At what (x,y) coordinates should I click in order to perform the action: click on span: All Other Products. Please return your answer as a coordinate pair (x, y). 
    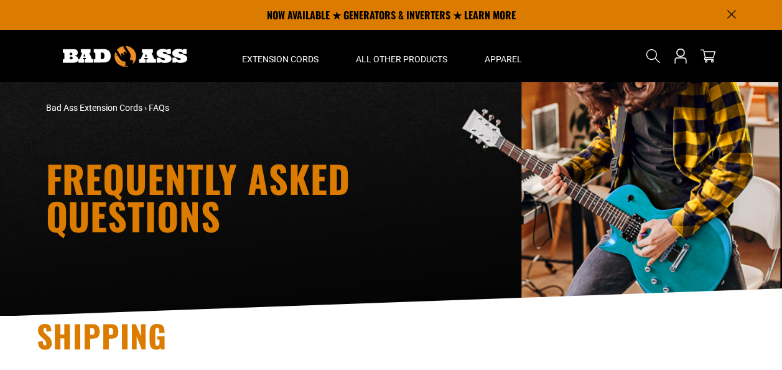
    Looking at the image, I should click on (401, 59).